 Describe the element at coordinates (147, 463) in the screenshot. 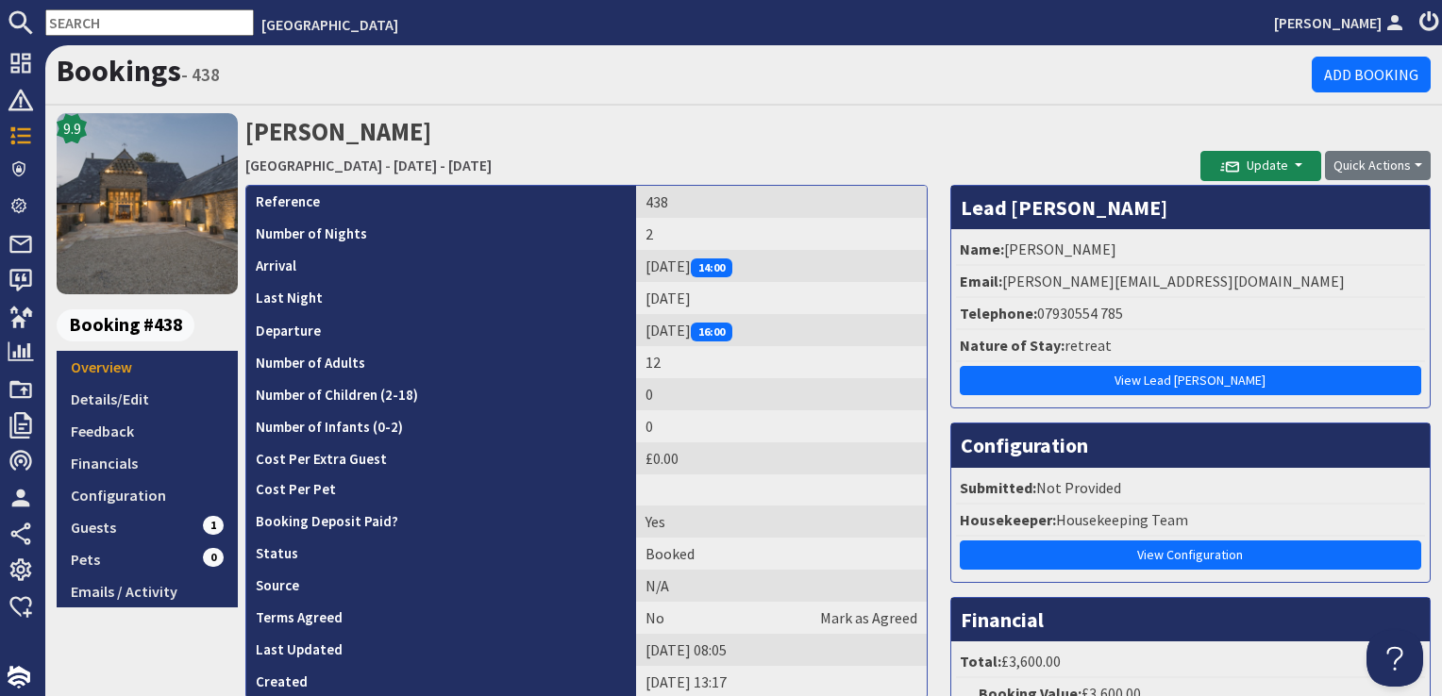

I see `a: Financials` at that location.